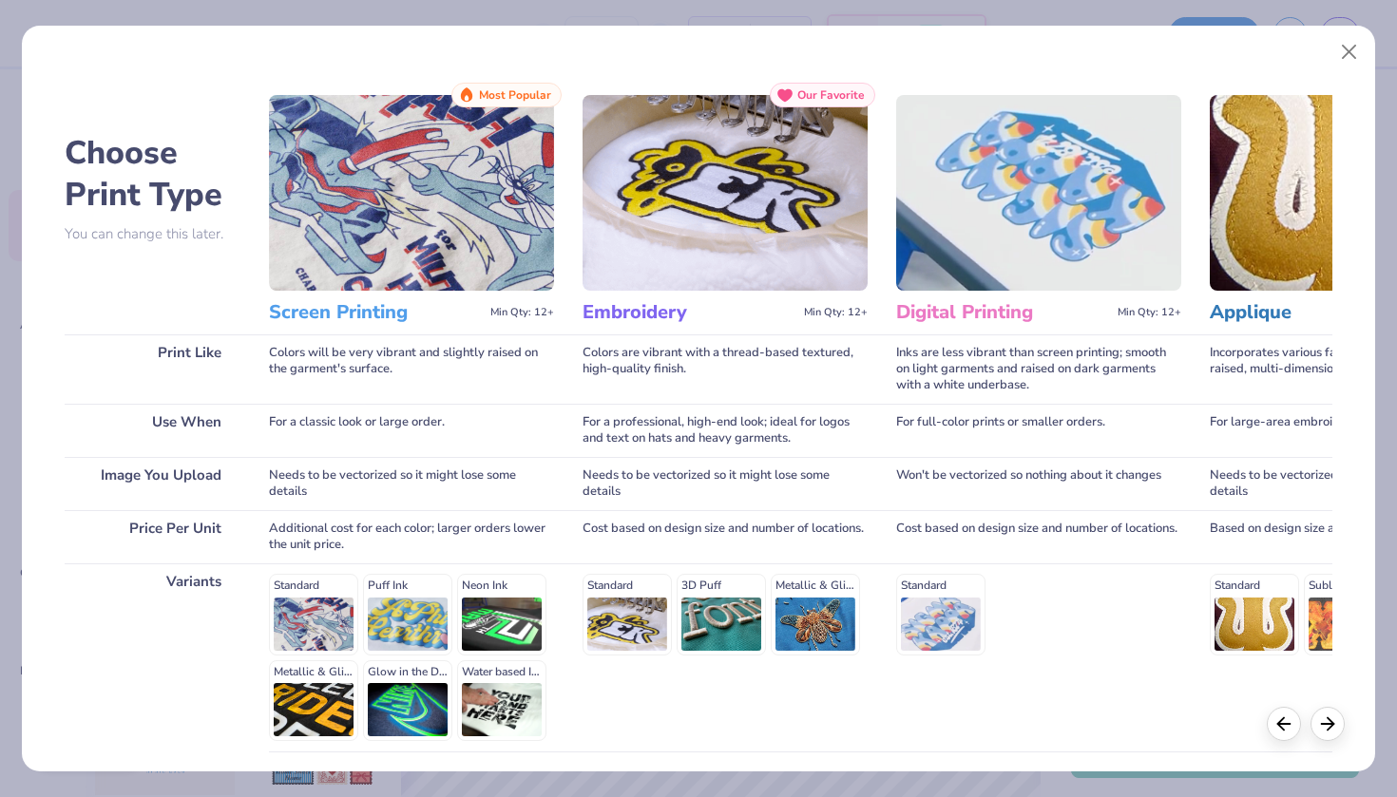 Image resolution: width=1397 pixels, height=797 pixels. I want to click on div: Use When, so click(152, 430).